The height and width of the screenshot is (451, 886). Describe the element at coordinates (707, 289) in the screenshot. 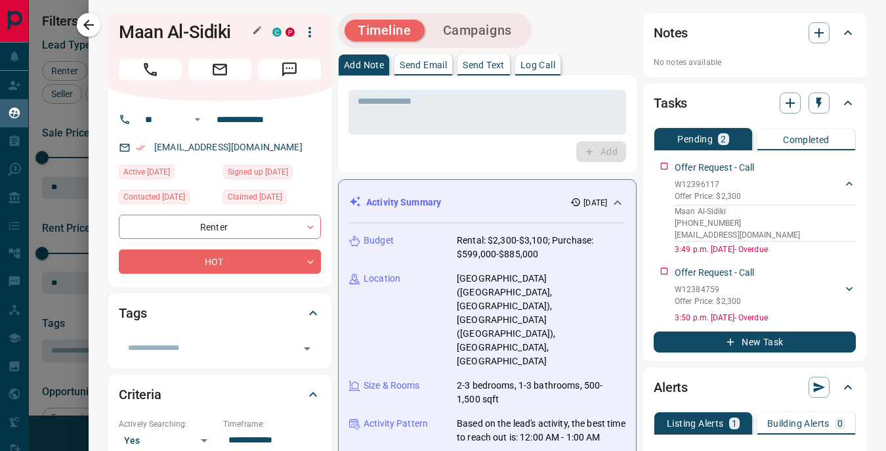

I see `p: W12384759` at that location.